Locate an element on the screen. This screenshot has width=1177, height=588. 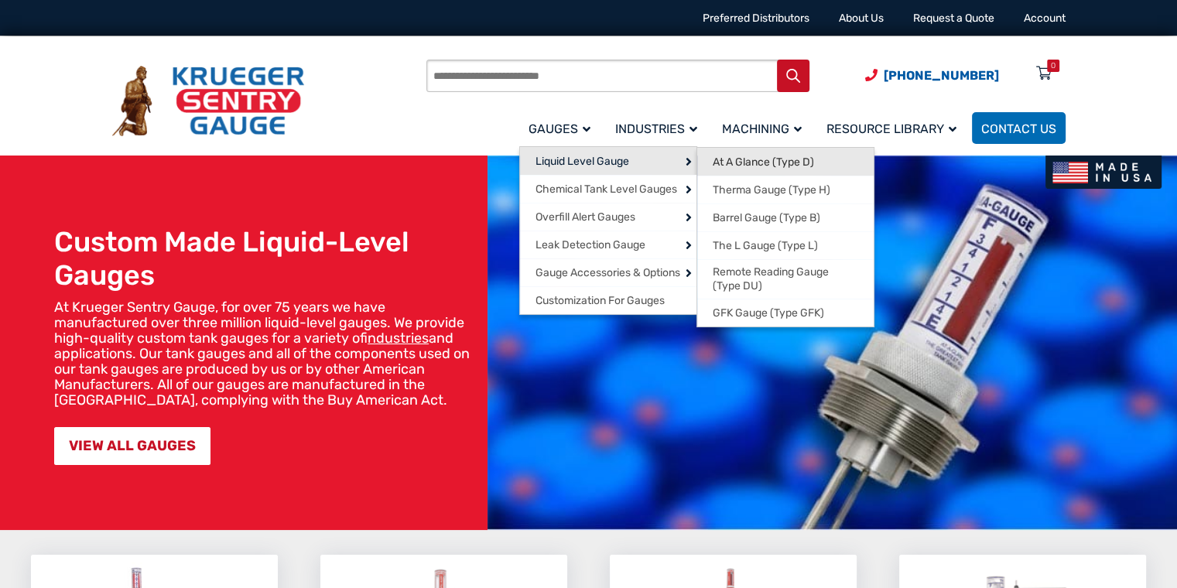
p: At Krueger Sentry Gauge, for over 75 years we have manufactured over three million liquid-level g... is located at coordinates (267, 354).